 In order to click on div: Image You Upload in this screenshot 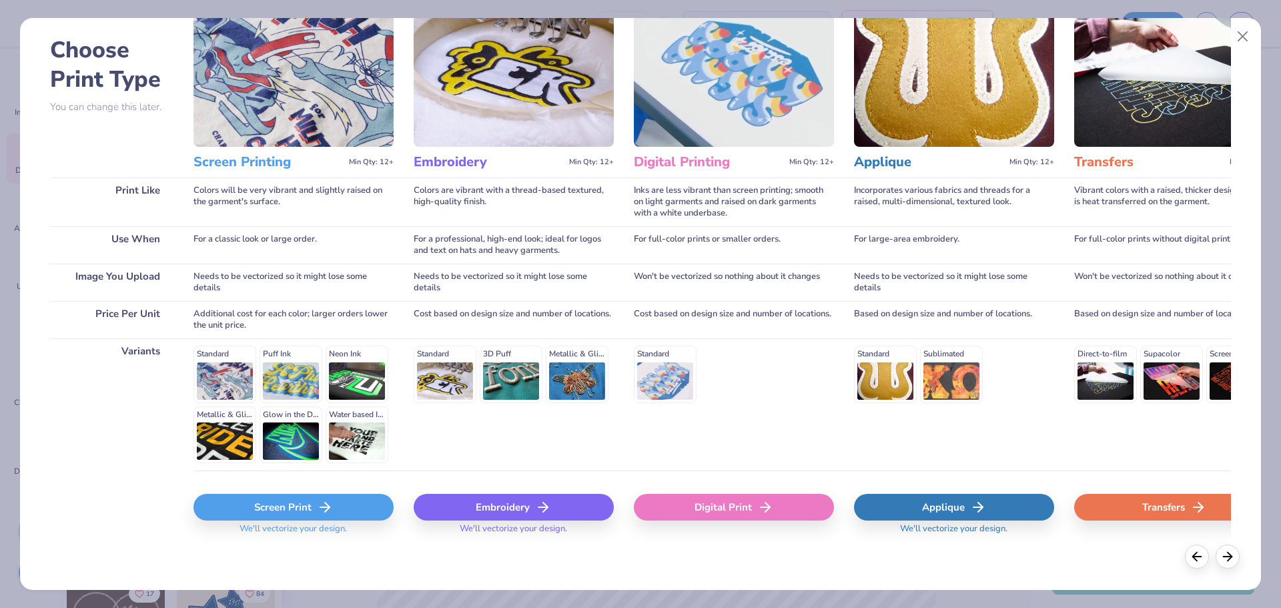, I will do `click(111, 282)`.